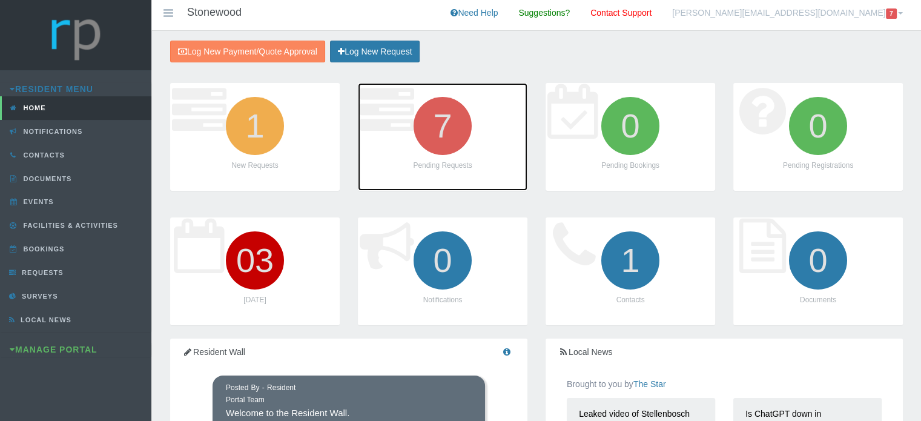 The height and width of the screenshot is (421, 921). I want to click on span: Events, so click(37, 202).